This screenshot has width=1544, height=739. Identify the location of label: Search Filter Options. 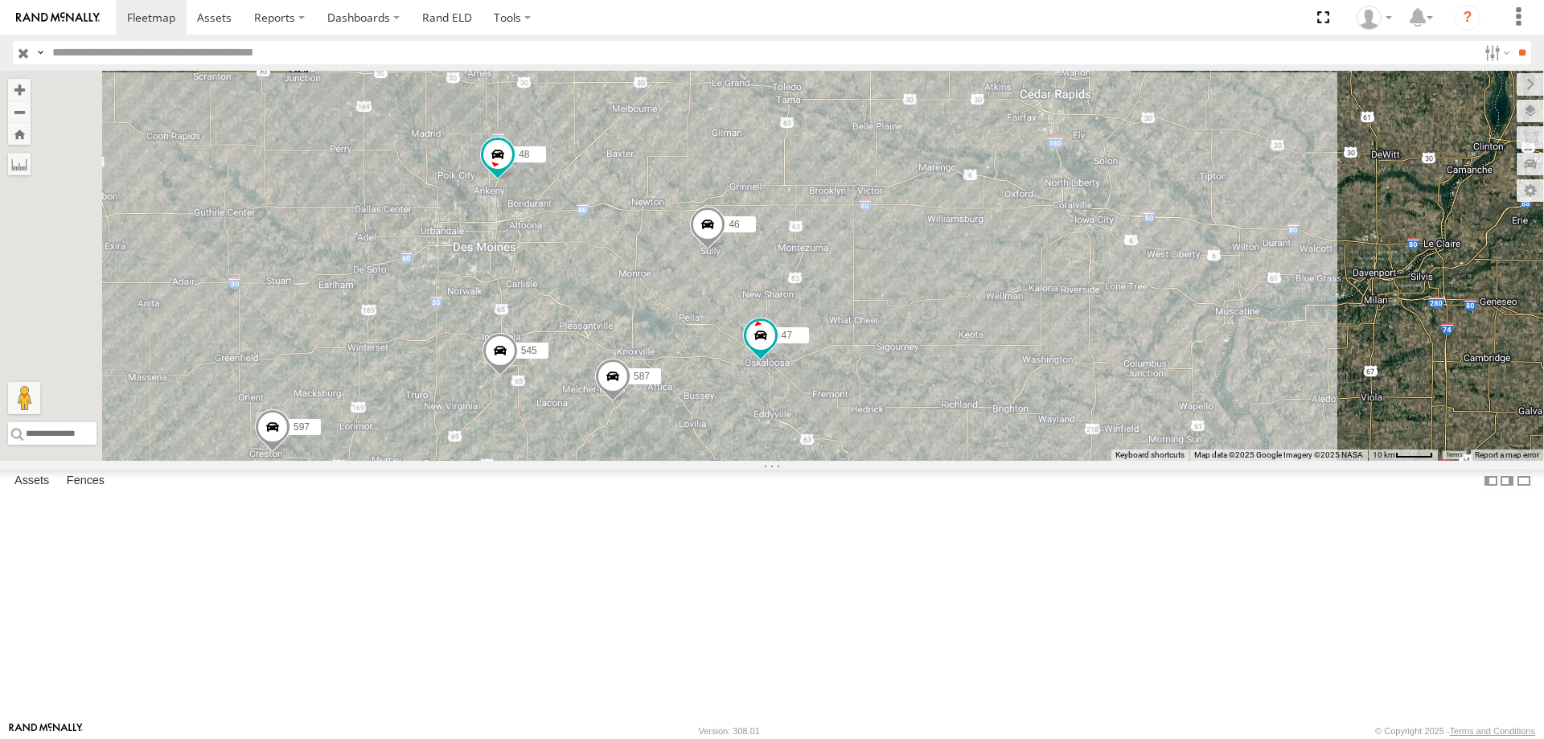
(1495, 52).